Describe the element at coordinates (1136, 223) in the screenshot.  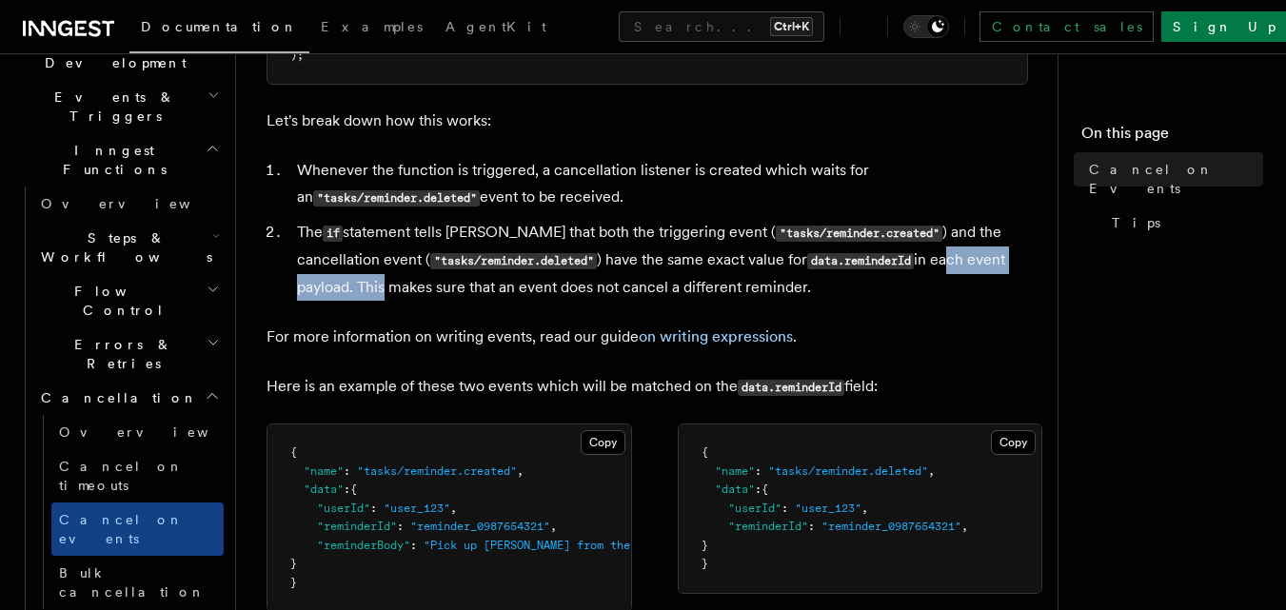
I see `span: Tips` at that location.